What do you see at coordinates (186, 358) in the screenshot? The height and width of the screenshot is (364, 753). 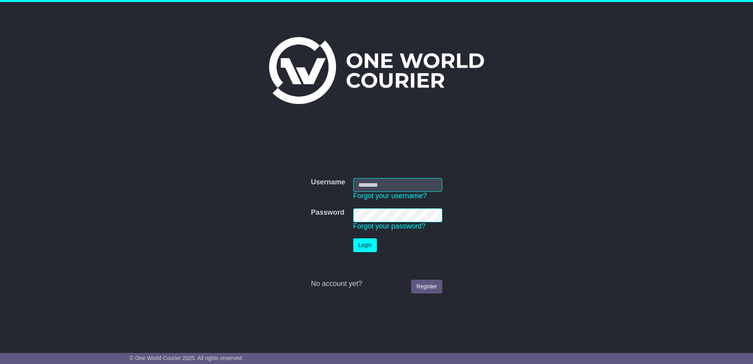 I see `span: © One World Courier 2025. All rights reserved.` at bounding box center [186, 358].